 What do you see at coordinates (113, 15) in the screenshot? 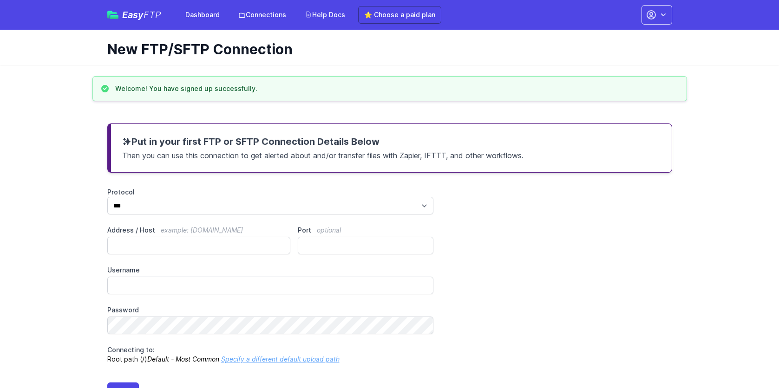
I see `img: easyftp_logo.png` at bounding box center [113, 15].